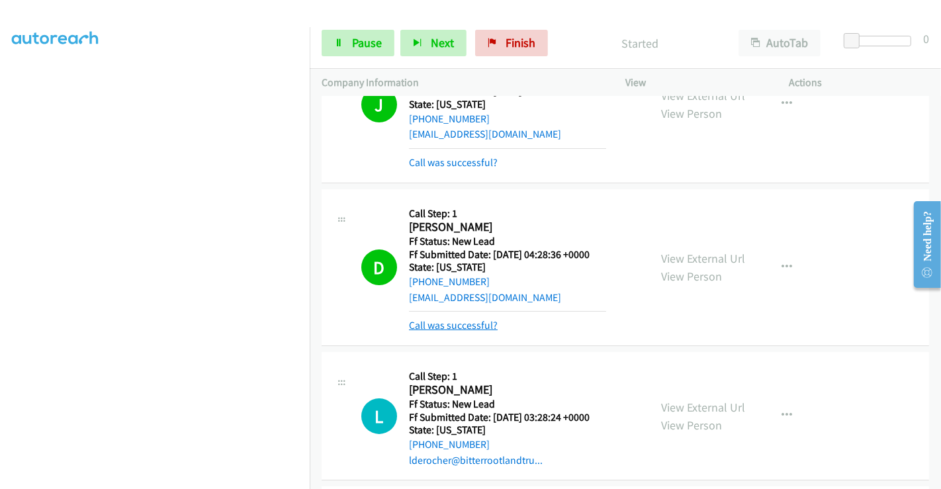 This screenshot has width=941, height=489. What do you see at coordinates (476, 460) in the screenshot?
I see `a: lderocher@bitterrootlandtru...` at bounding box center [476, 460].